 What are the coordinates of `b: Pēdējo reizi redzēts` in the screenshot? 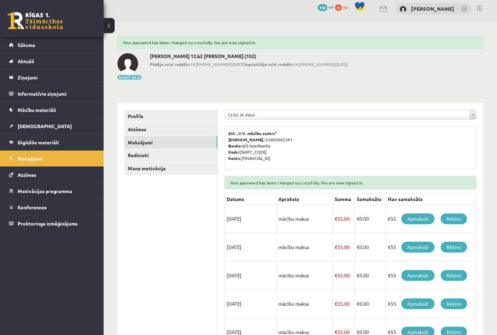 It's located at (170, 64).